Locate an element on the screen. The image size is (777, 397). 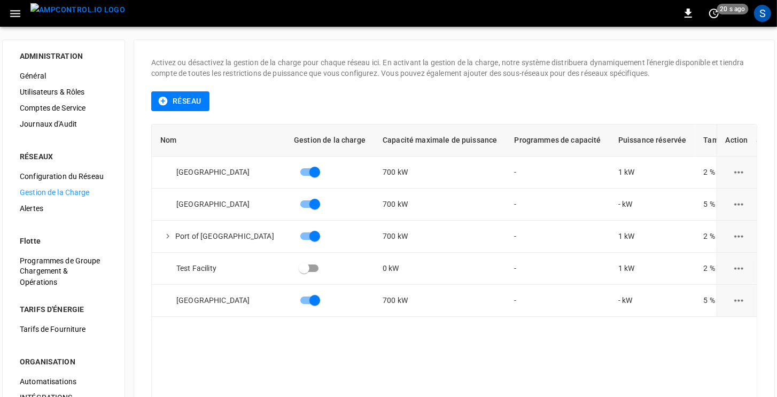
th: Nom is located at coordinates (219, 141).